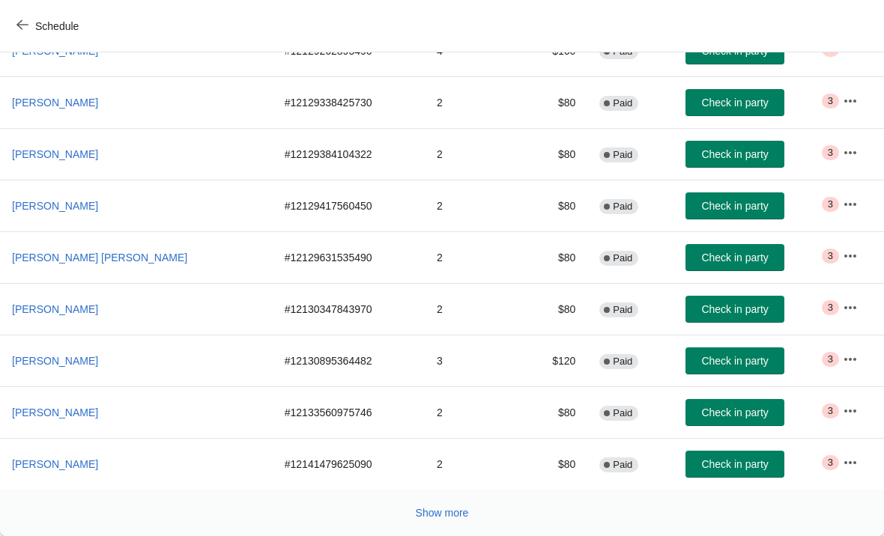  What do you see at coordinates (442, 513) in the screenshot?
I see `button: Show more` at bounding box center [442, 513].